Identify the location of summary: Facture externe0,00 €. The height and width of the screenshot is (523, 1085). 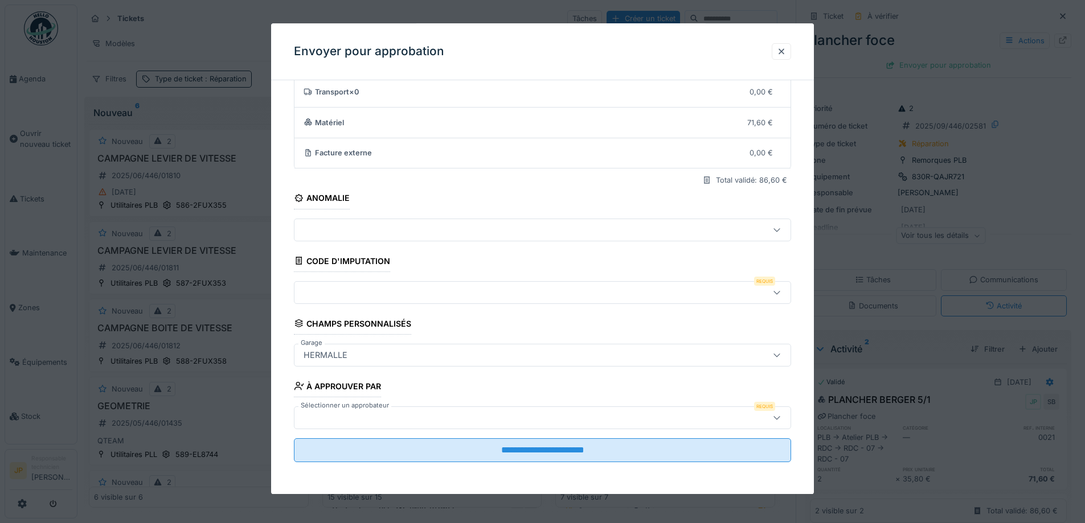
(542, 153).